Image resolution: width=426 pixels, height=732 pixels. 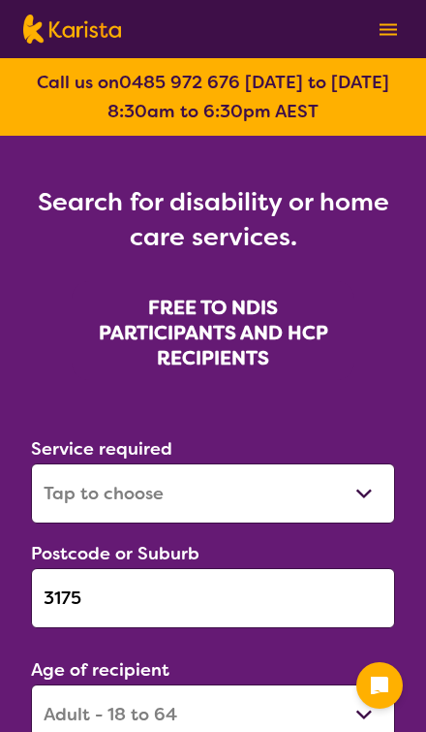 I want to click on img: Karista logo, so click(x=72, y=29).